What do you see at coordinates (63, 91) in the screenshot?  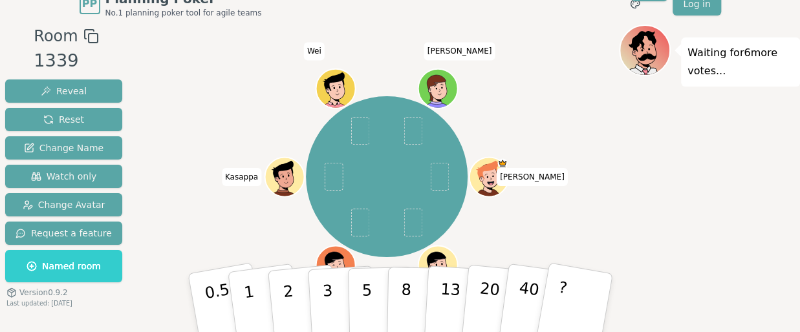 I see `span: Reveal` at bounding box center [63, 91].